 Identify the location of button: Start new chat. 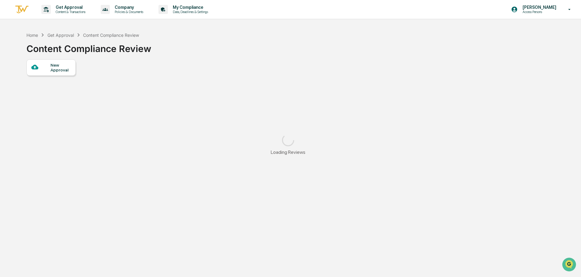
(107, 52).